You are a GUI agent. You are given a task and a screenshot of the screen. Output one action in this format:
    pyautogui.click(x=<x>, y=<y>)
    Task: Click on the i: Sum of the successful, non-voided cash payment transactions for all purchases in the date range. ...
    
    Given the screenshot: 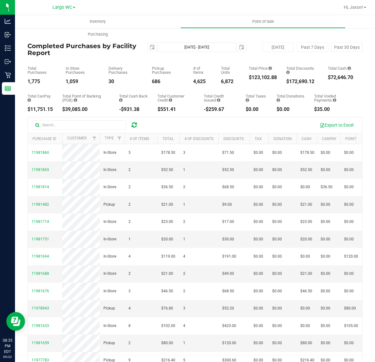 What is the action you would take?
    pyautogui.click(x=349, y=68)
    